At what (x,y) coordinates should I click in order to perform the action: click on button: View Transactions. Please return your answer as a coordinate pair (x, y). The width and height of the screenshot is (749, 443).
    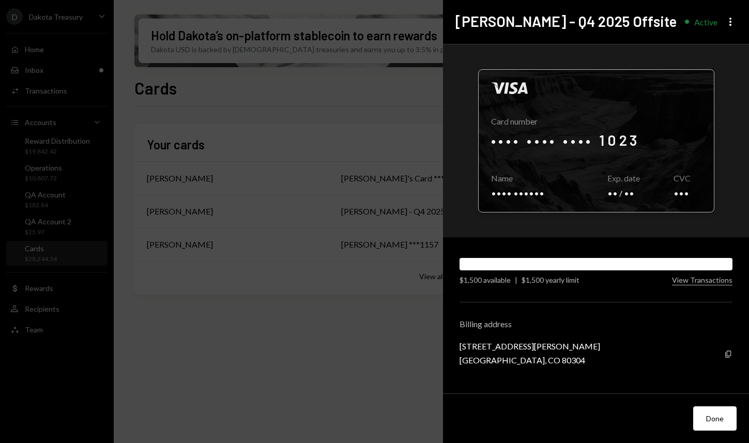
    Looking at the image, I should click on (702, 280).